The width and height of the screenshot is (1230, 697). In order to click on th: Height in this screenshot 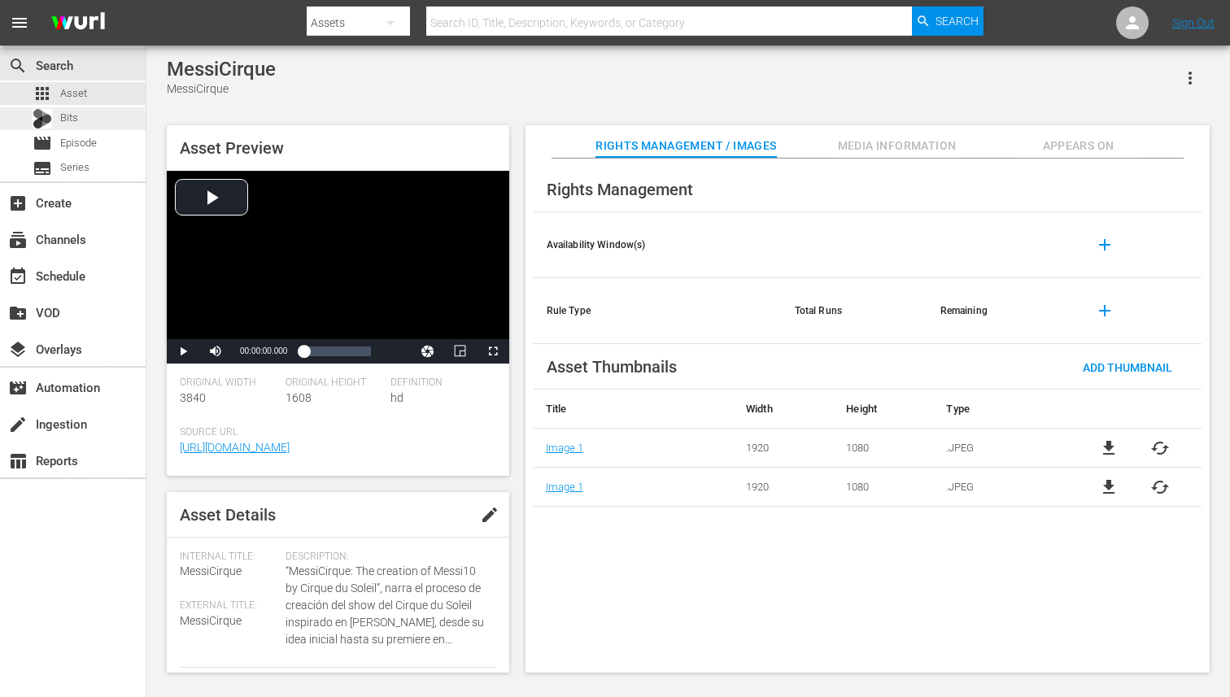, I will do `click(883, 409)`.